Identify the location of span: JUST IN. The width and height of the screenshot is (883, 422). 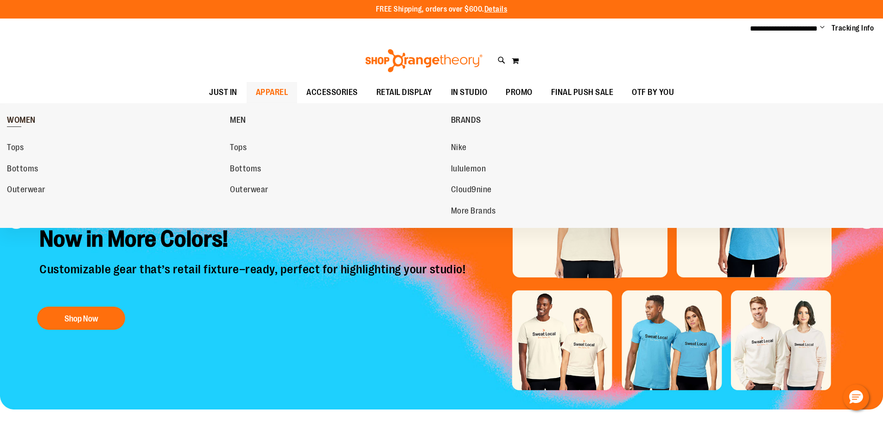
(223, 92).